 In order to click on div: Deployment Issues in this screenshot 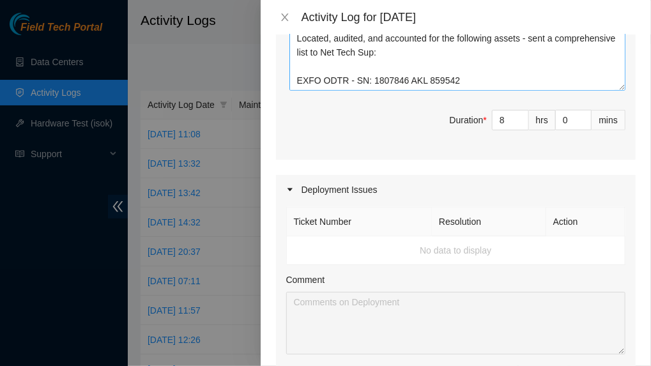, I will do `click(455, 190)`.